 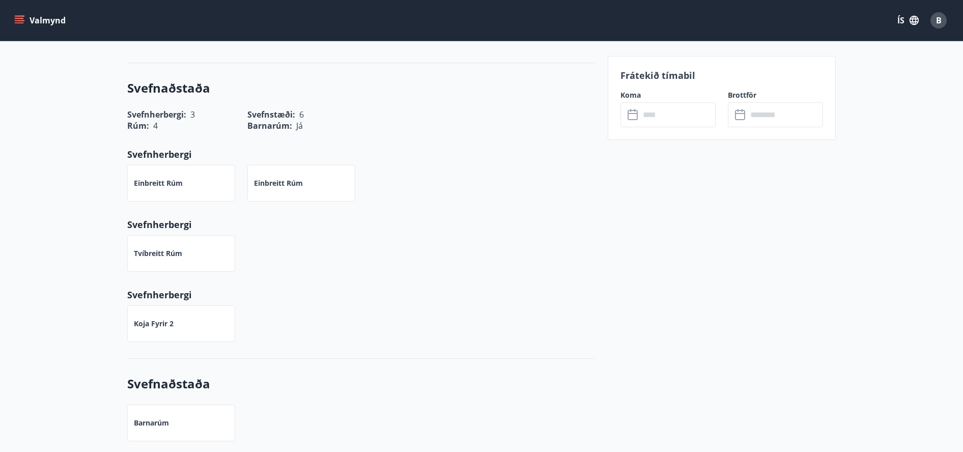 I want to click on span: Rúm :, so click(x=138, y=126).